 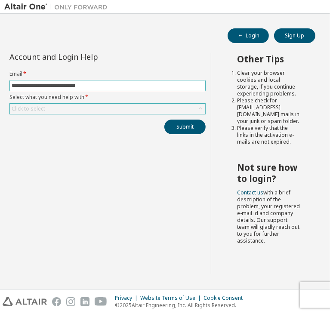 What do you see at coordinates (108, 97) in the screenshot?
I see `label: Select what you need help with` at bounding box center [108, 97].